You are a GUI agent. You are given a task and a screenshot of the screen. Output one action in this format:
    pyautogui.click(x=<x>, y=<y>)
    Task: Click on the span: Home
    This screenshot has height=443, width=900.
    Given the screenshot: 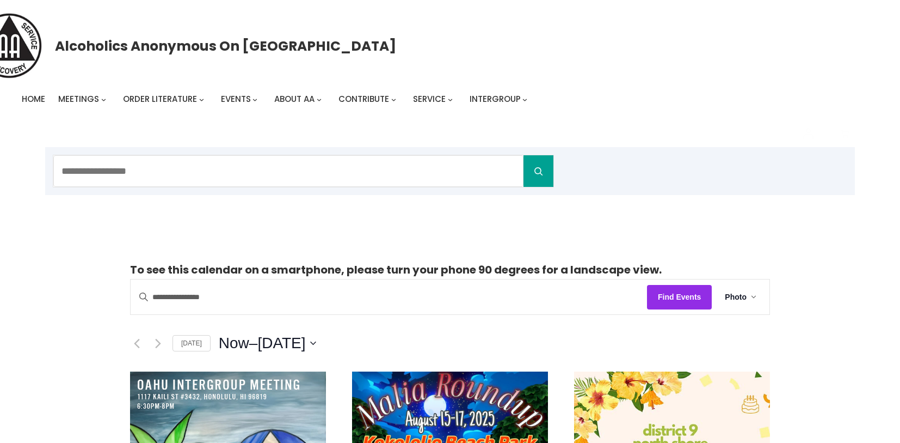 What is the action you would take?
    pyautogui.click(x=33, y=99)
    